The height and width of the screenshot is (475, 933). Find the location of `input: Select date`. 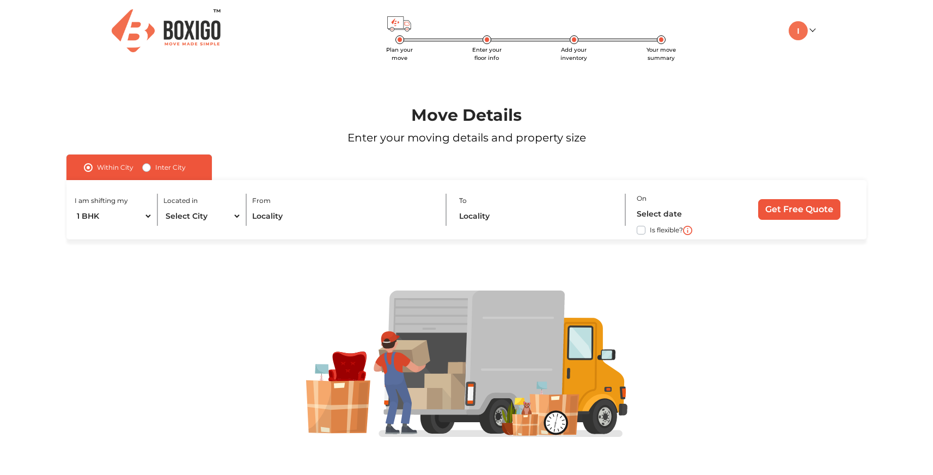

input: Select date is located at coordinates (682, 214).